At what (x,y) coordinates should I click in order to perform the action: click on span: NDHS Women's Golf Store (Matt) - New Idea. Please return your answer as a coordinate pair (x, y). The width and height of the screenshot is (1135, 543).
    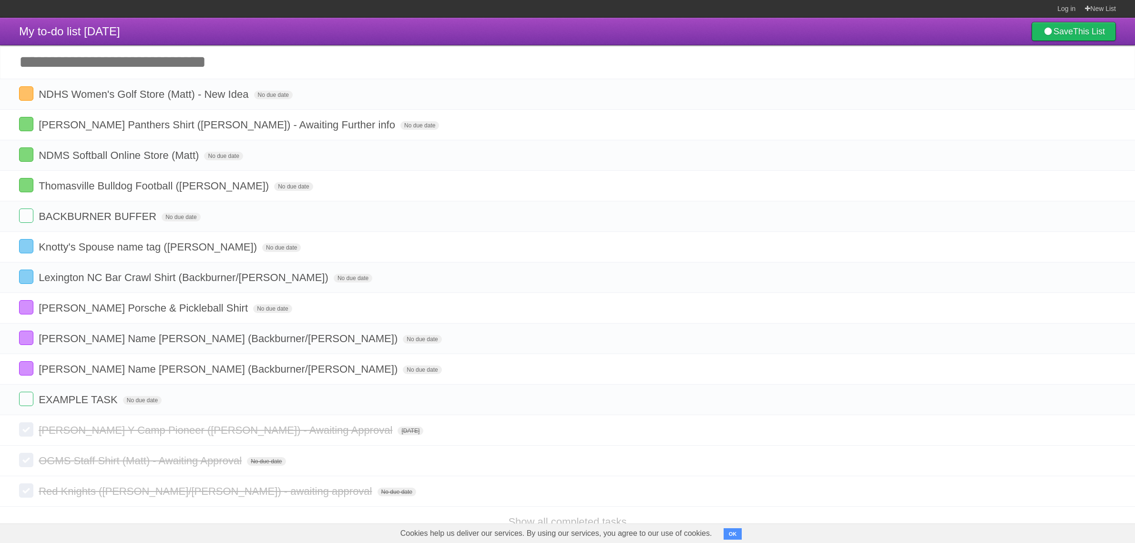
    Looking at the image, I should click on (144, 94).